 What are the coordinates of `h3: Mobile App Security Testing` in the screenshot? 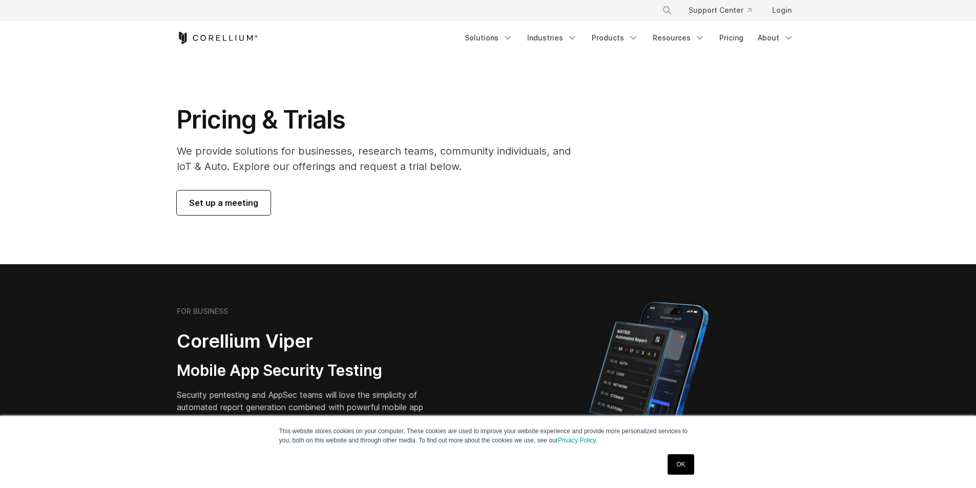 It's located at (308, 371).